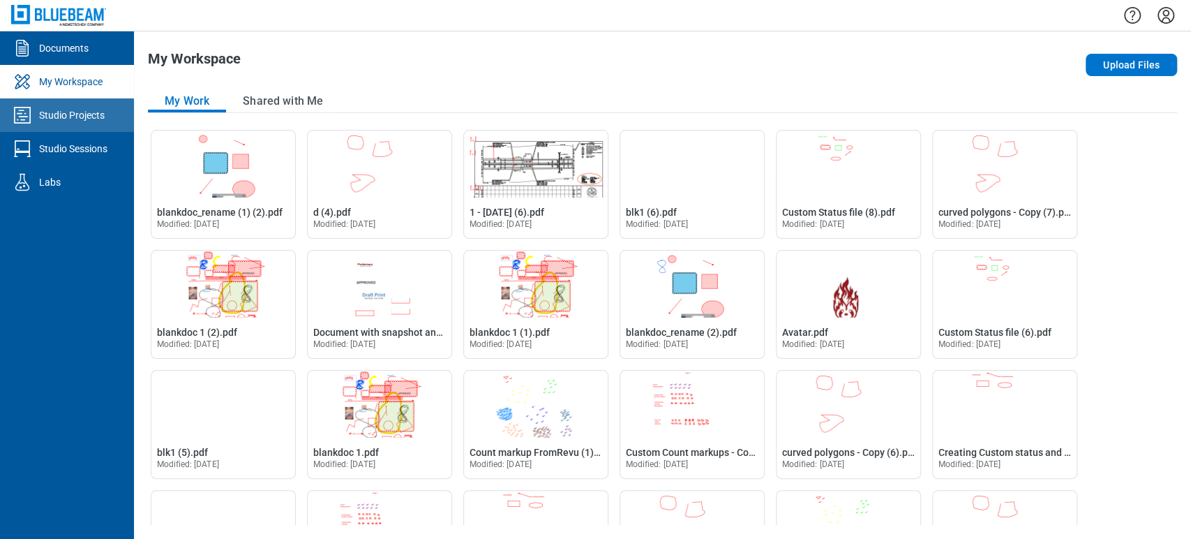 Image resolution: width=1191 pixels, height=539 pixels. I want to click on span: blankdoc 1 (1).pdf, so click(509, 332).